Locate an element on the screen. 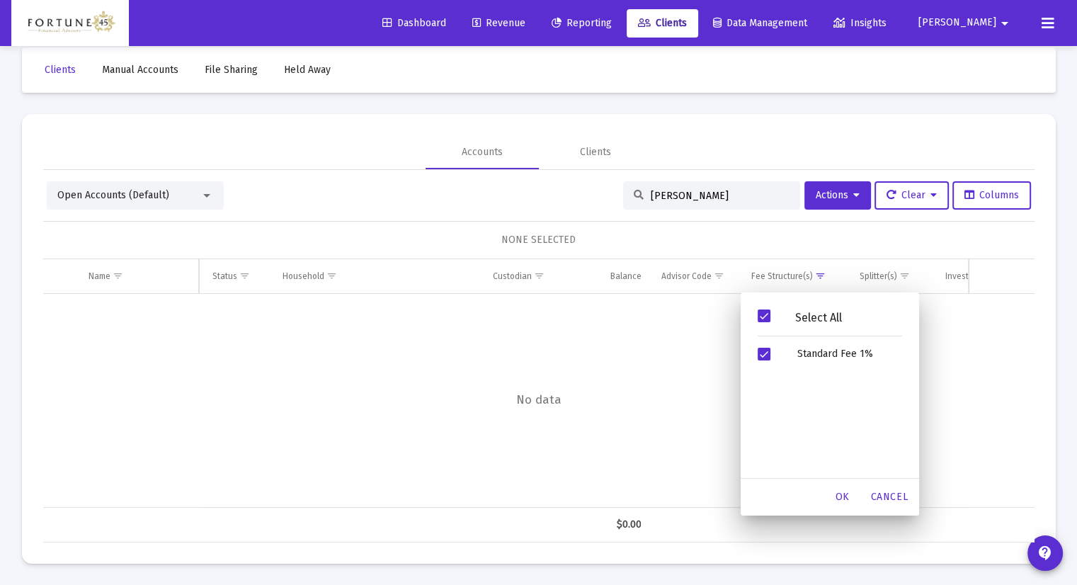  mat-icon: contact_support is located at coordinates (1045, 553).